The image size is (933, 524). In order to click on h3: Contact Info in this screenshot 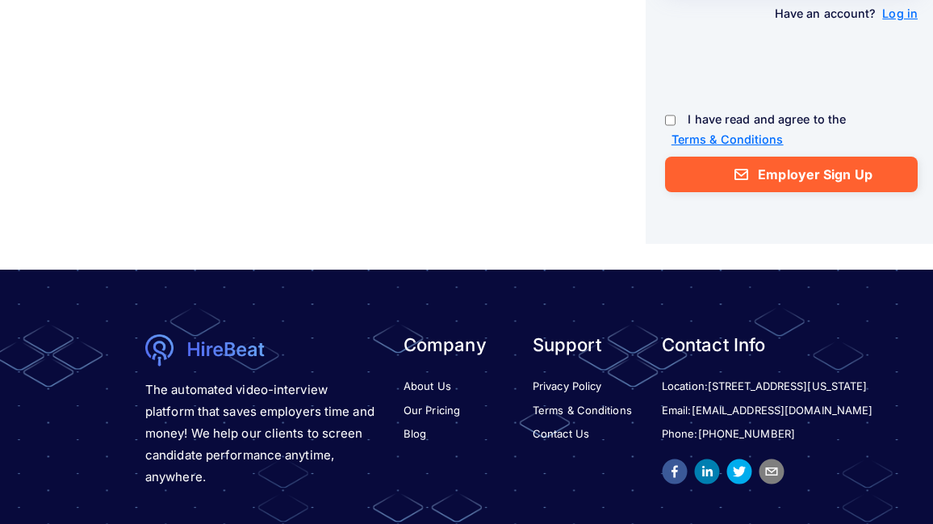, I will do `click(779, 345)`.